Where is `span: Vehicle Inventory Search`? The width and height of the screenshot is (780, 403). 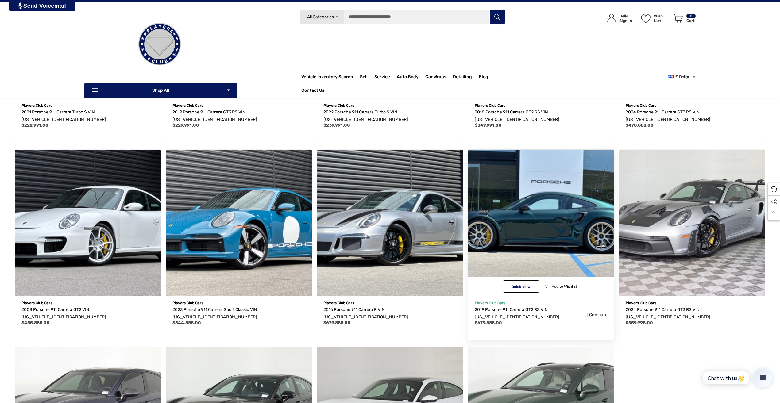 span: Vehicle Inventory Search is located at coordinates (327, 78).